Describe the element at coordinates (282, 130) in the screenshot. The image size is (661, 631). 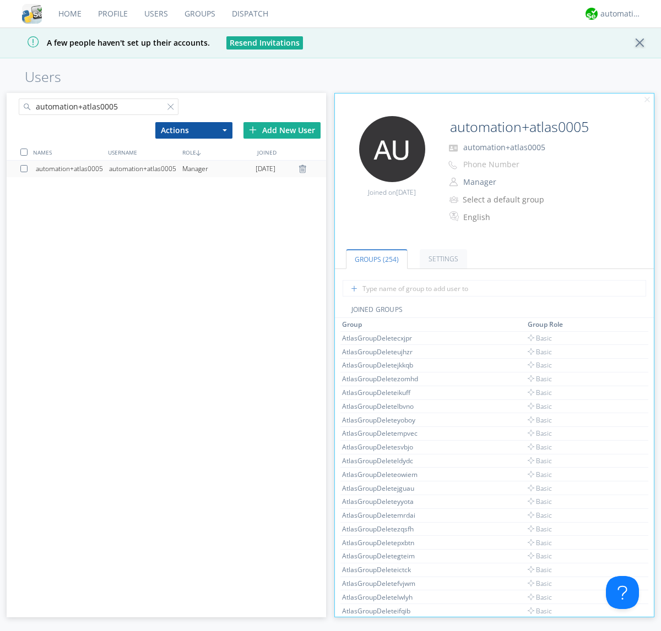
I see `div: Add New User` at that location.